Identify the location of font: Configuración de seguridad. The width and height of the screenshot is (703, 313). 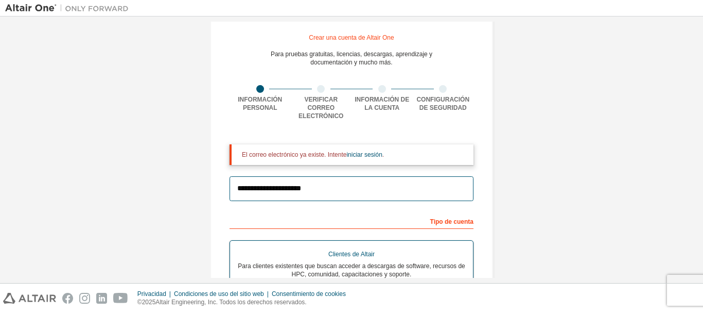
(443, 103).